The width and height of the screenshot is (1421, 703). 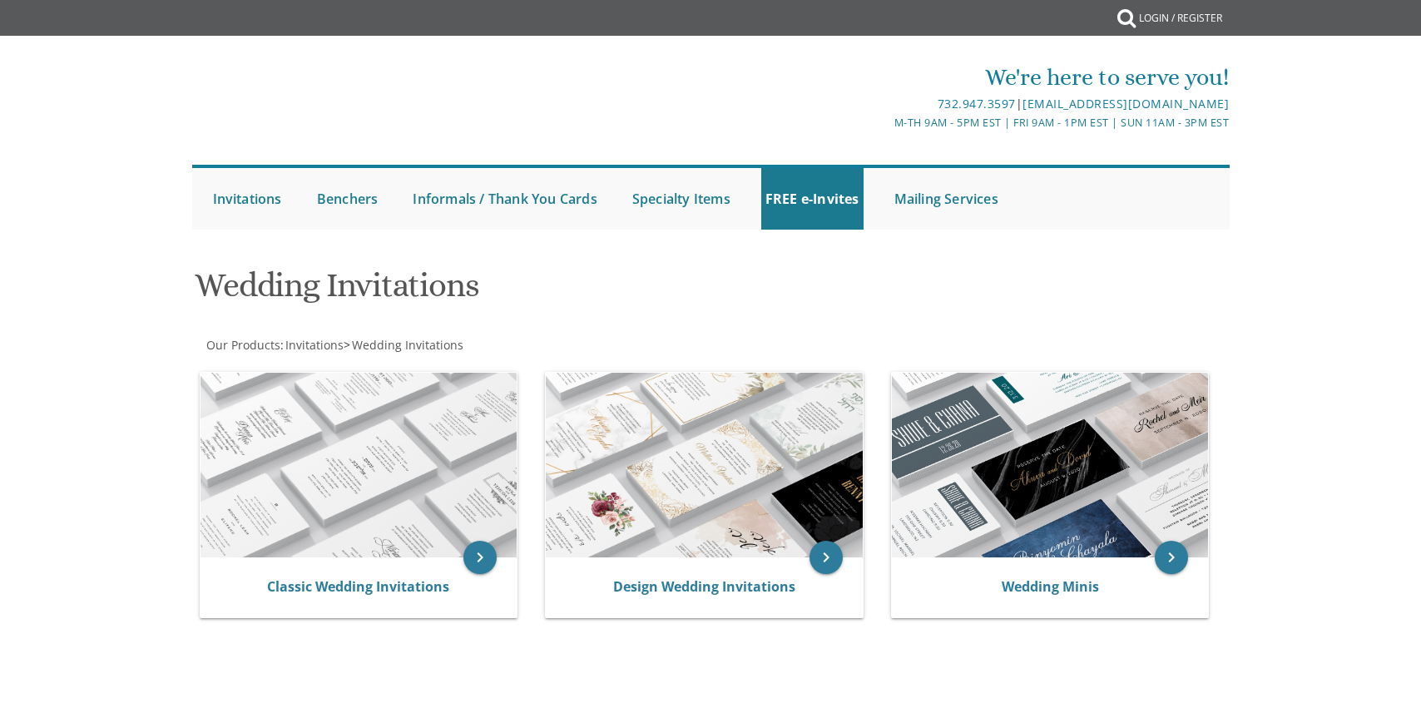 I want to click on a: 732.947.3597, so click(x=977, y=103).